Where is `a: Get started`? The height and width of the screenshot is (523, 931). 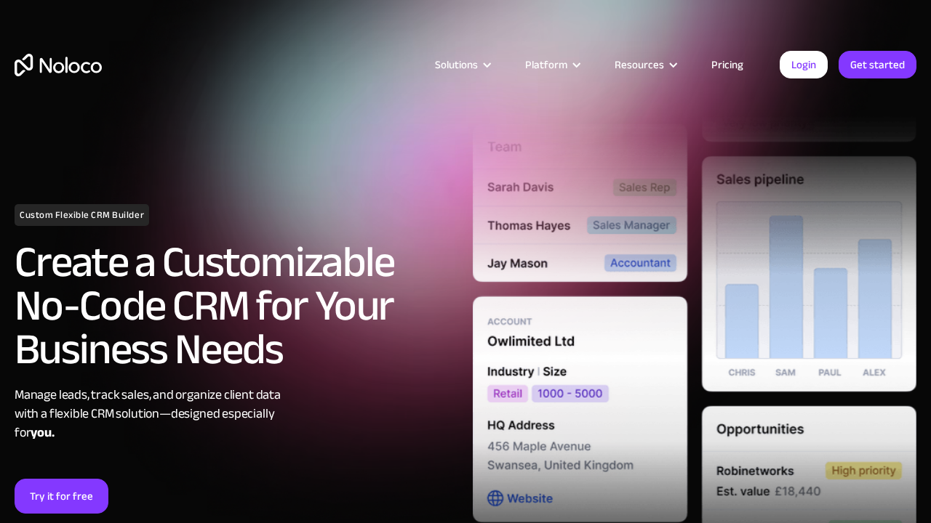
a: Get started is located at coordinates (877, 65).